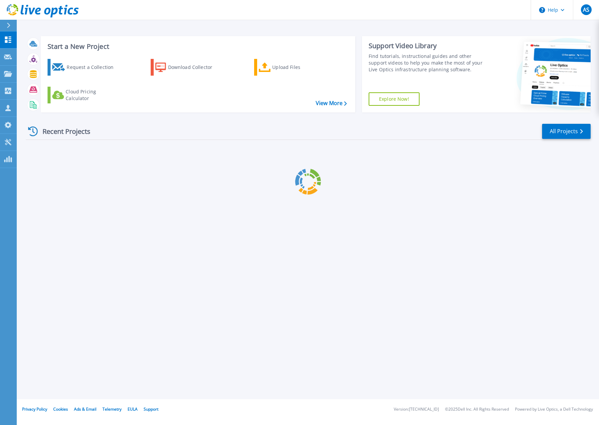 Image resolution: width=599 pixels, height=425 pixels. What do you see at coordinates (331, 103) in the screenshot?
I see `a: View More` at bounding box center [331, 103].